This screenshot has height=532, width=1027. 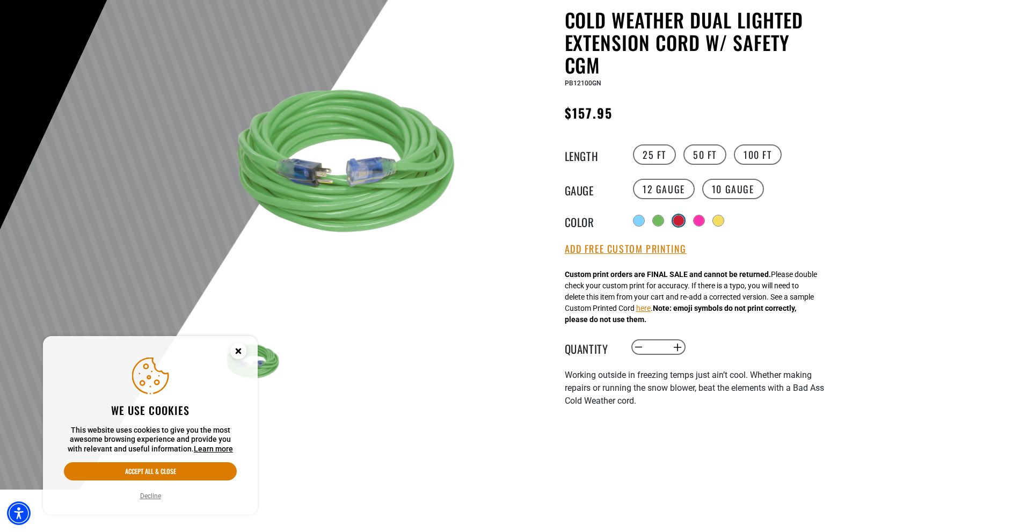 What do you see at coordinates (691, 297) in the screenshot?
I see `div: Please double check your custom print for accuracy. If there is a typo, you will need to delete t...` at bounding box center [691, 297].